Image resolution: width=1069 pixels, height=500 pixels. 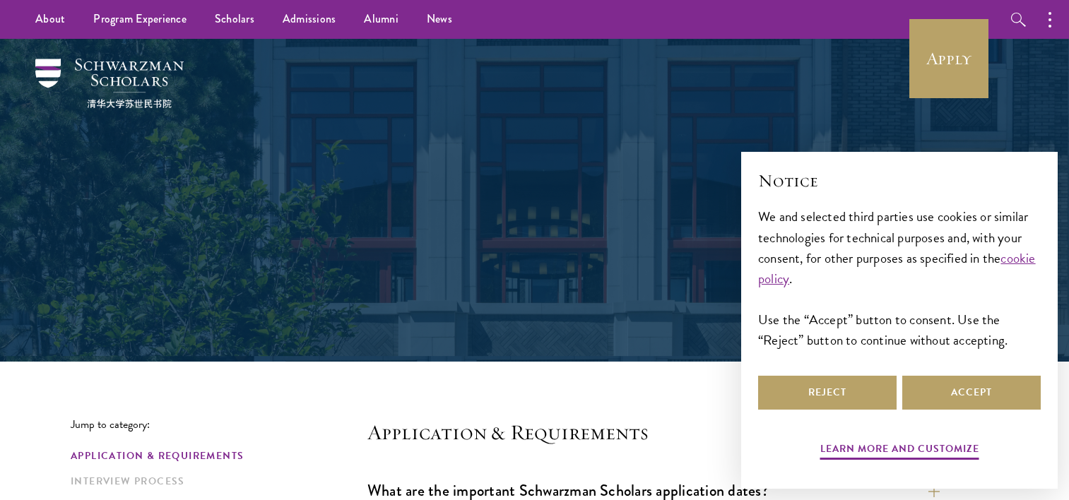 What do you see at coordinates (971, 393) in the screenshot?
I see `button: Accept` at bounding box center [971, 393].